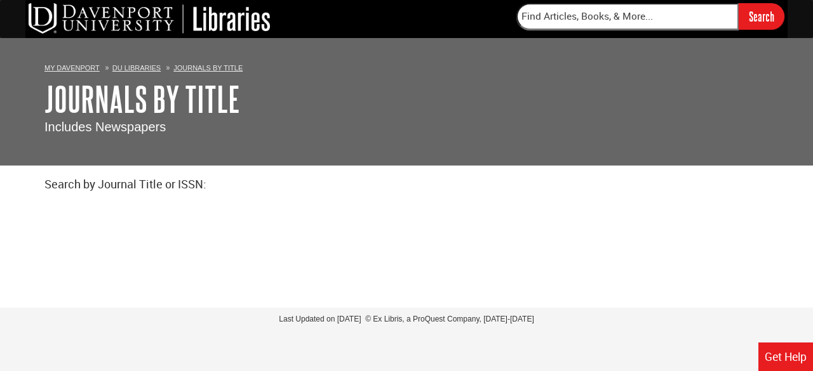  What do you see at coordinates (406, 185) in the screenshot?
I see `h2: Search by Journal Title or ISSN:` at bounding box center [406, 185].